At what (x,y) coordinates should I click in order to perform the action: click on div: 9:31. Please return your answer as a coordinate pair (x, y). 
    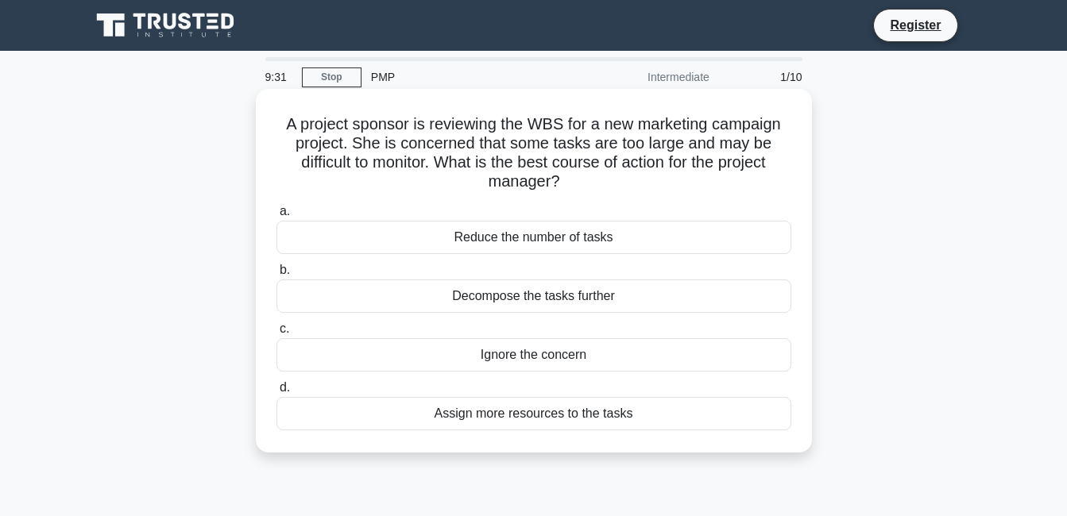
    Looking at the image, I should click on (279, 77).